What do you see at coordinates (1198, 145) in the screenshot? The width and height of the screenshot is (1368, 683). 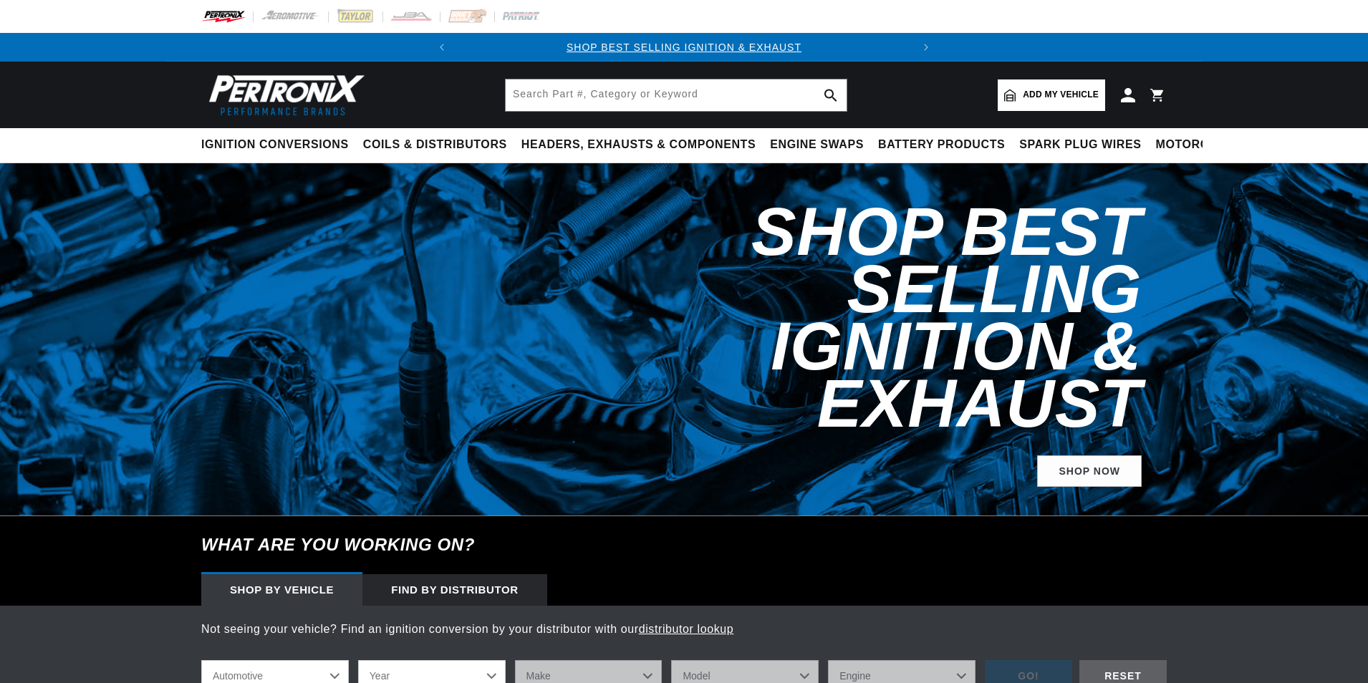 I see `summary: Motorcycle` at bounding box center [1198, 145].